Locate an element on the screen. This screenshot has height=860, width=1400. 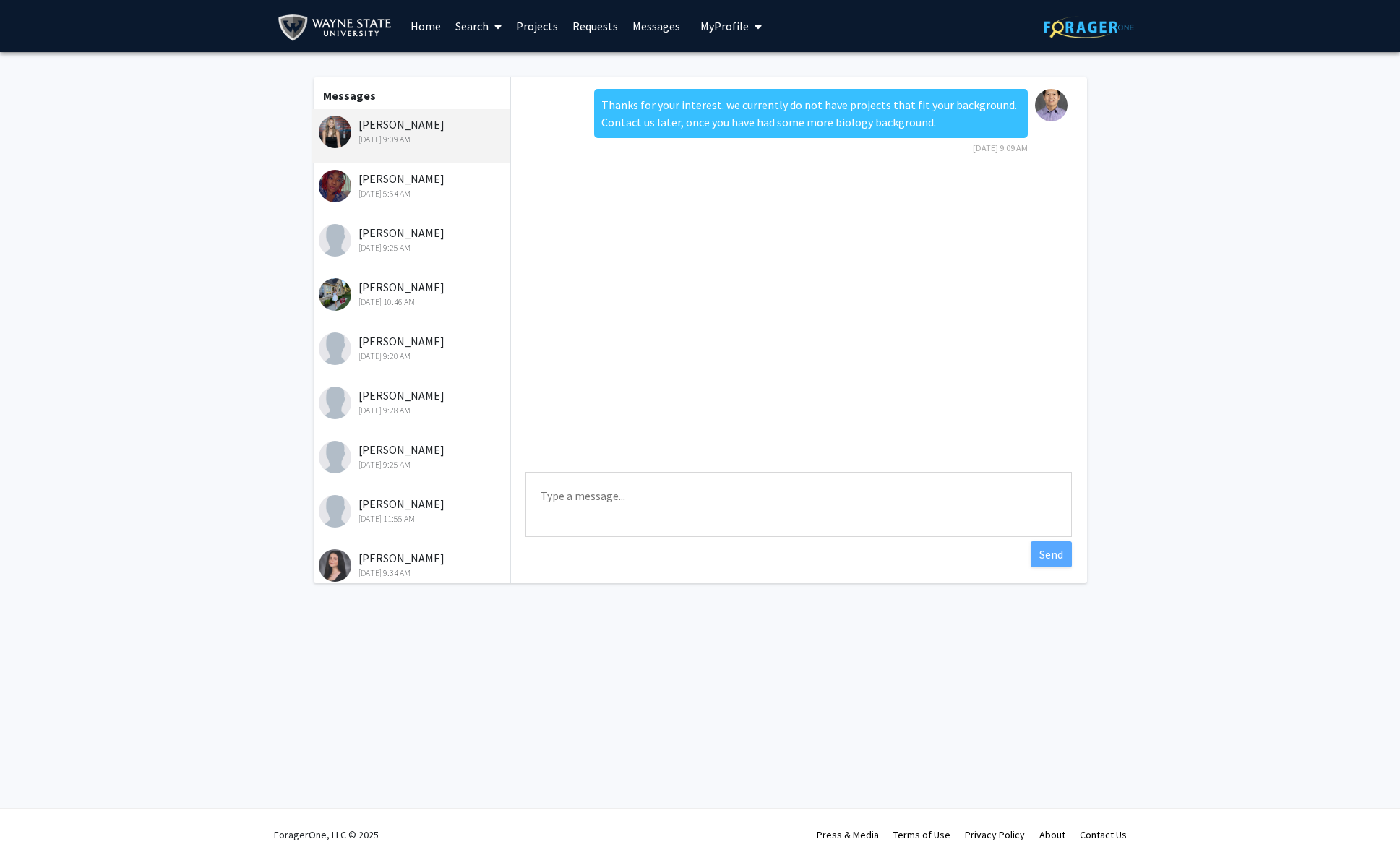
a: Terms of Use is located at coordinates (921, 834).